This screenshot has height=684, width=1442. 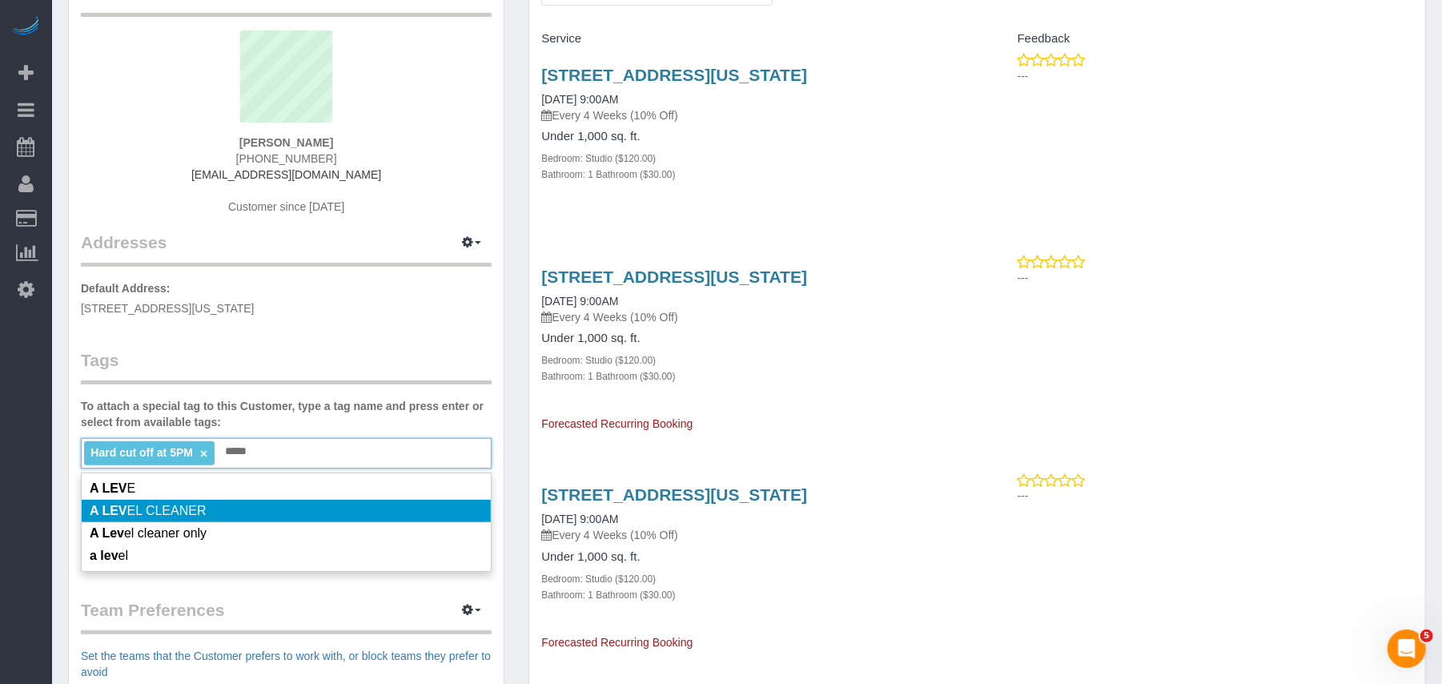 I want to click on h4: Service, so click(x=752, y=38).